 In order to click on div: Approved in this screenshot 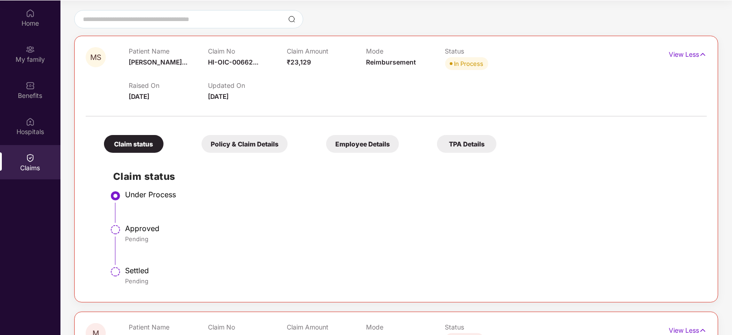, I will do `click(411, 228)`.